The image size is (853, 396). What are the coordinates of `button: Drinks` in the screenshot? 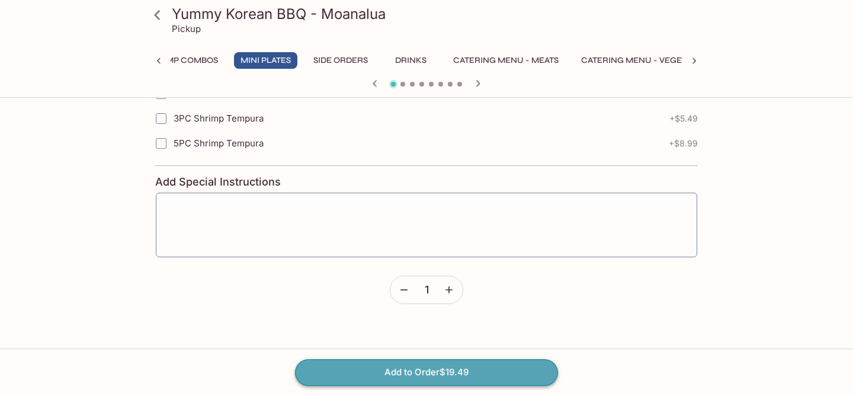 It's located at (410, 60).